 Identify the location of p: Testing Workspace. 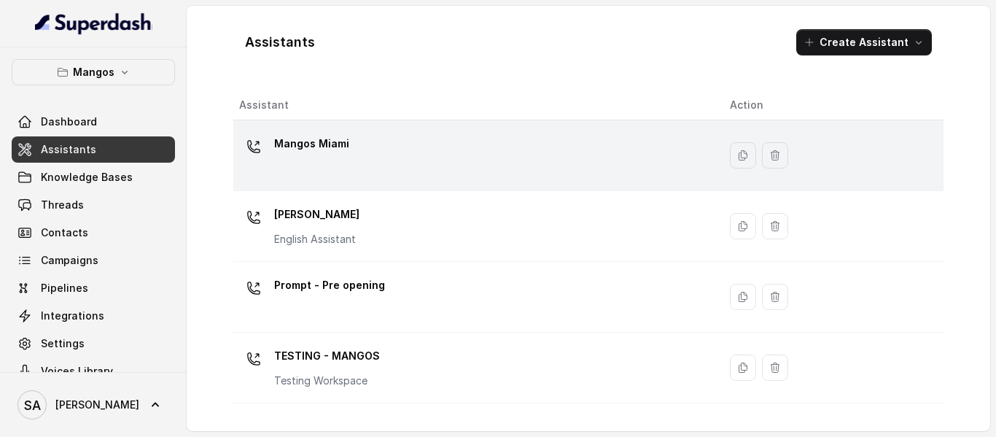
(327, 381).